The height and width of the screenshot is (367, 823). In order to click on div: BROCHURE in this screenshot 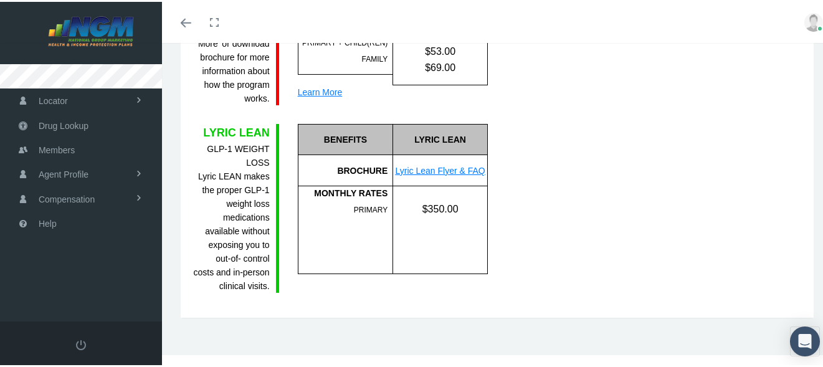, I will do `click(345, 169)`.